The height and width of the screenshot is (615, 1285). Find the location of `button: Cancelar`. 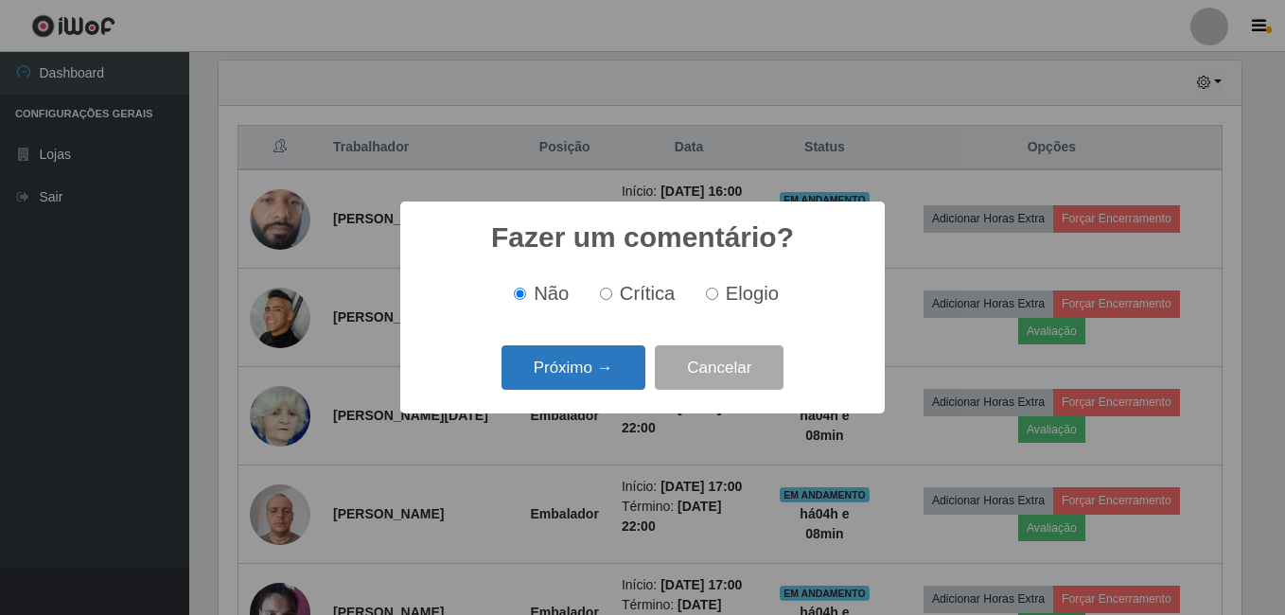

button: Cancelar is located at coordinates (719, 367).